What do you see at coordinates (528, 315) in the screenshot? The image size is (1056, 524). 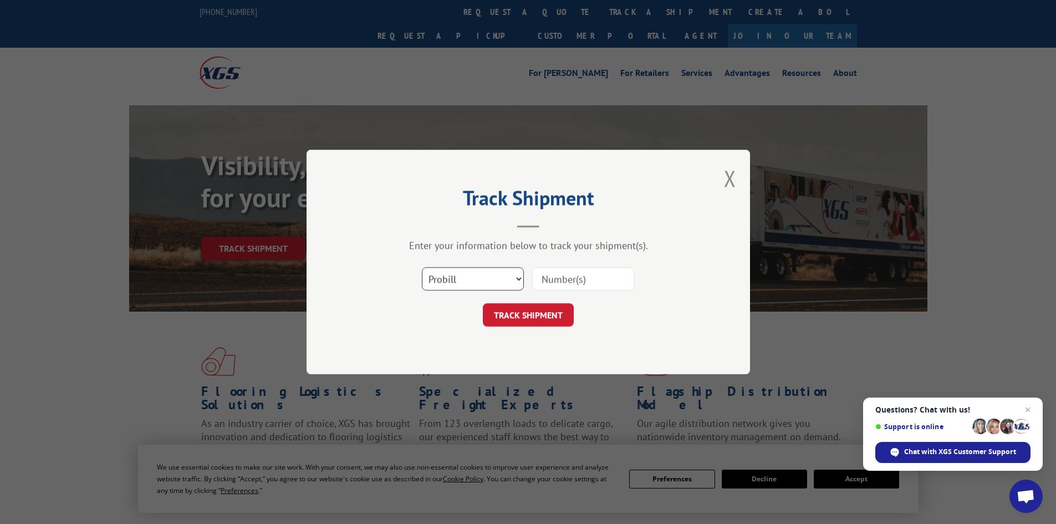 I see `button: TRACK SHIPMENT` at bounding box center [528, 315].